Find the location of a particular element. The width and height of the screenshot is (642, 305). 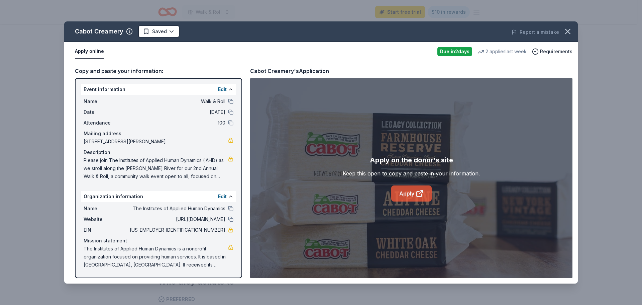

div: Copy and paste your information: is located at coordinates (159, 71).